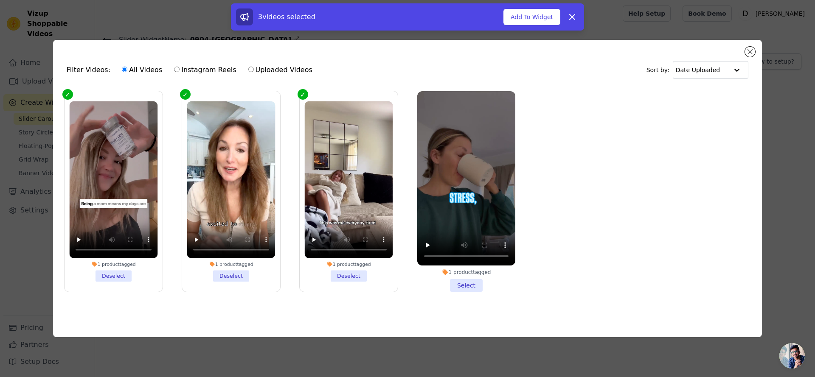 Image resolution: width=815 pixels, height=377 pixels. What do you see at coordinates (192, 70) in the screenshot?
I see `div: Filter Videos:` at bounding box center [192, 70].